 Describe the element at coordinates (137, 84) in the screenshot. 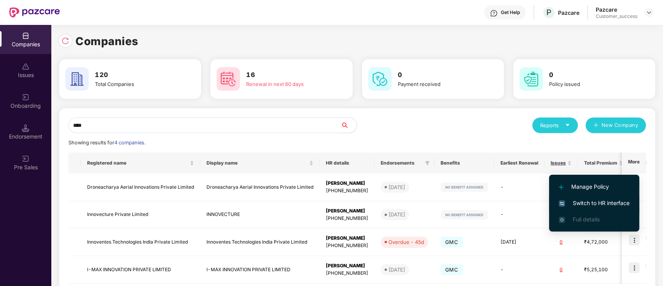

I see `div: Total Companies` at that location.